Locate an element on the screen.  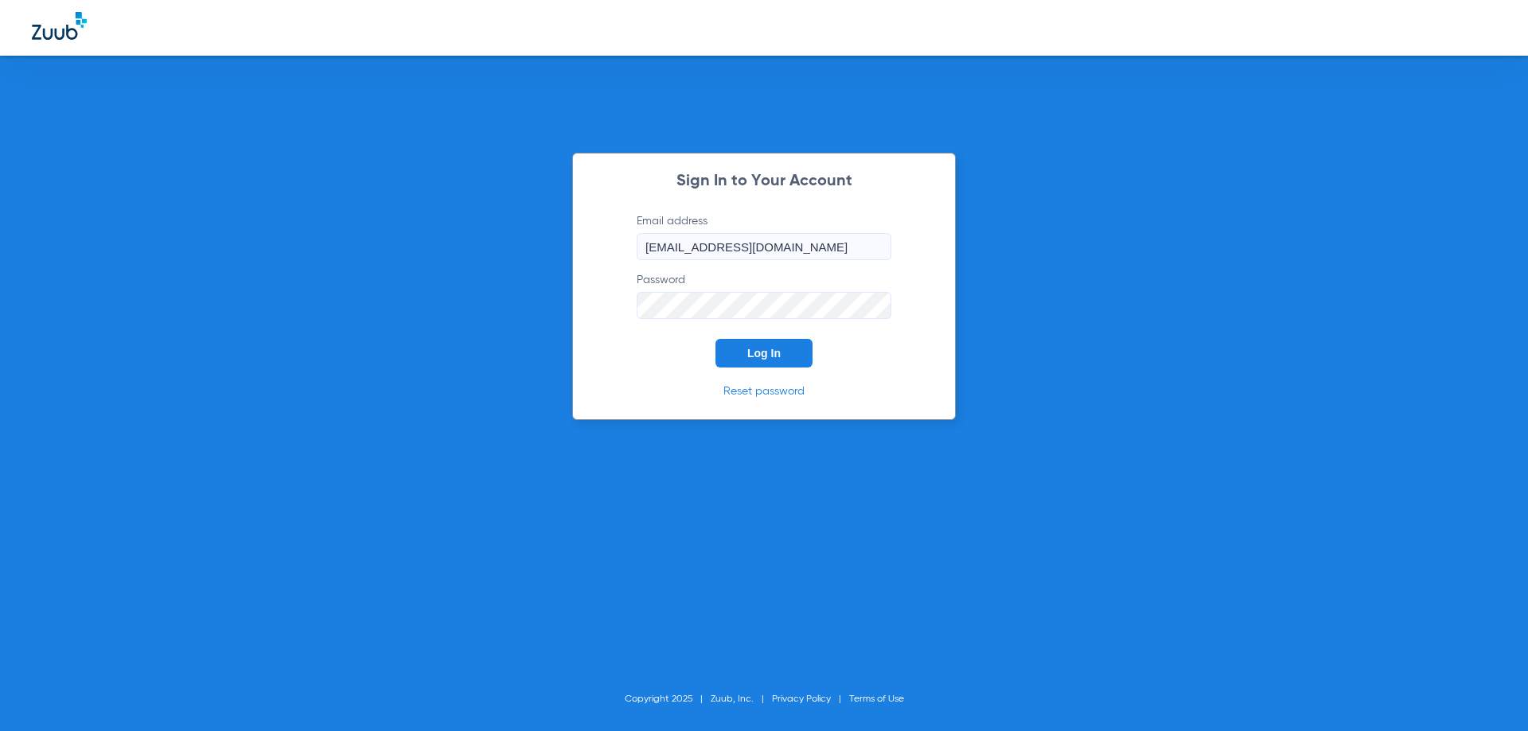
a: Privacy Policy is located at coordinates (801, 700).